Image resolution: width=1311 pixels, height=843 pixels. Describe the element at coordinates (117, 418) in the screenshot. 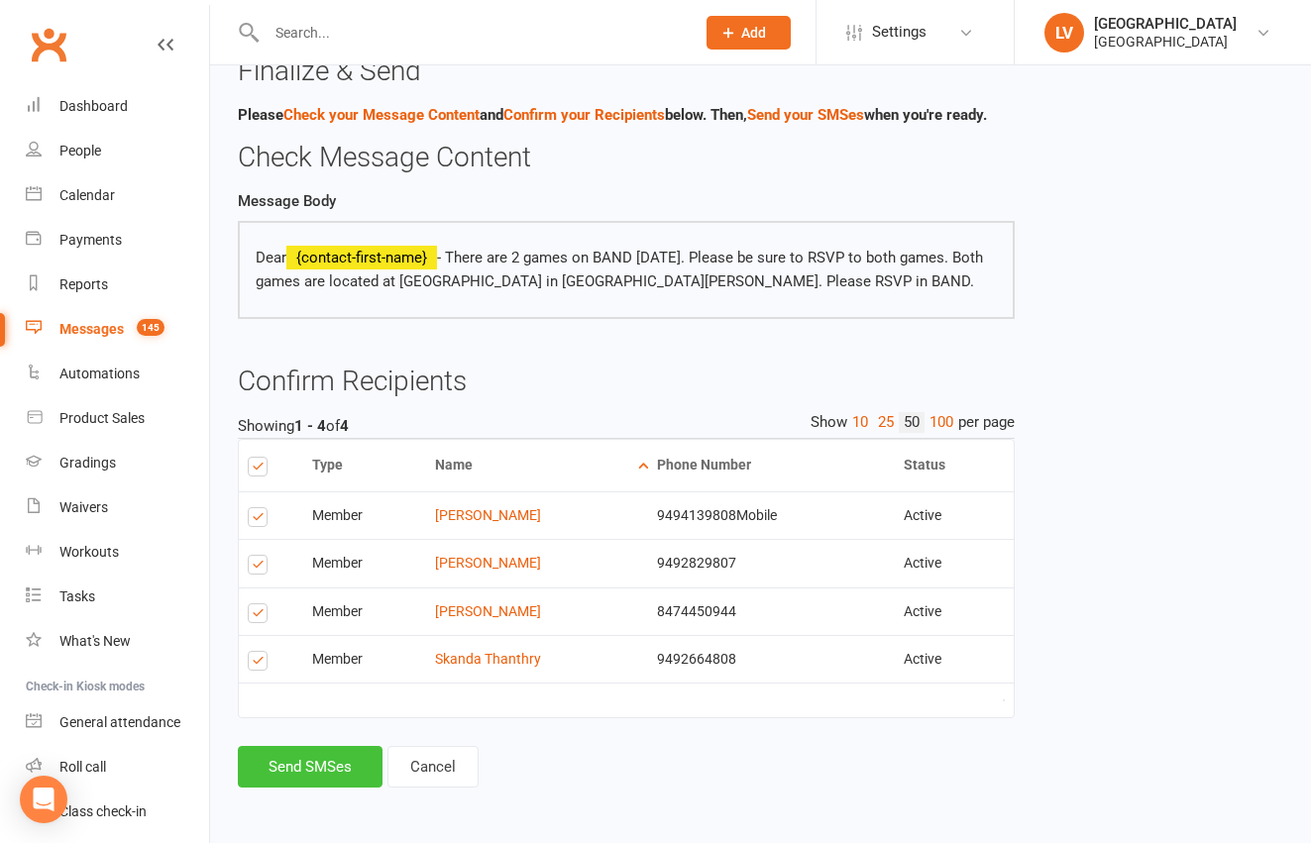

I see `a: Product Sales` at that location.